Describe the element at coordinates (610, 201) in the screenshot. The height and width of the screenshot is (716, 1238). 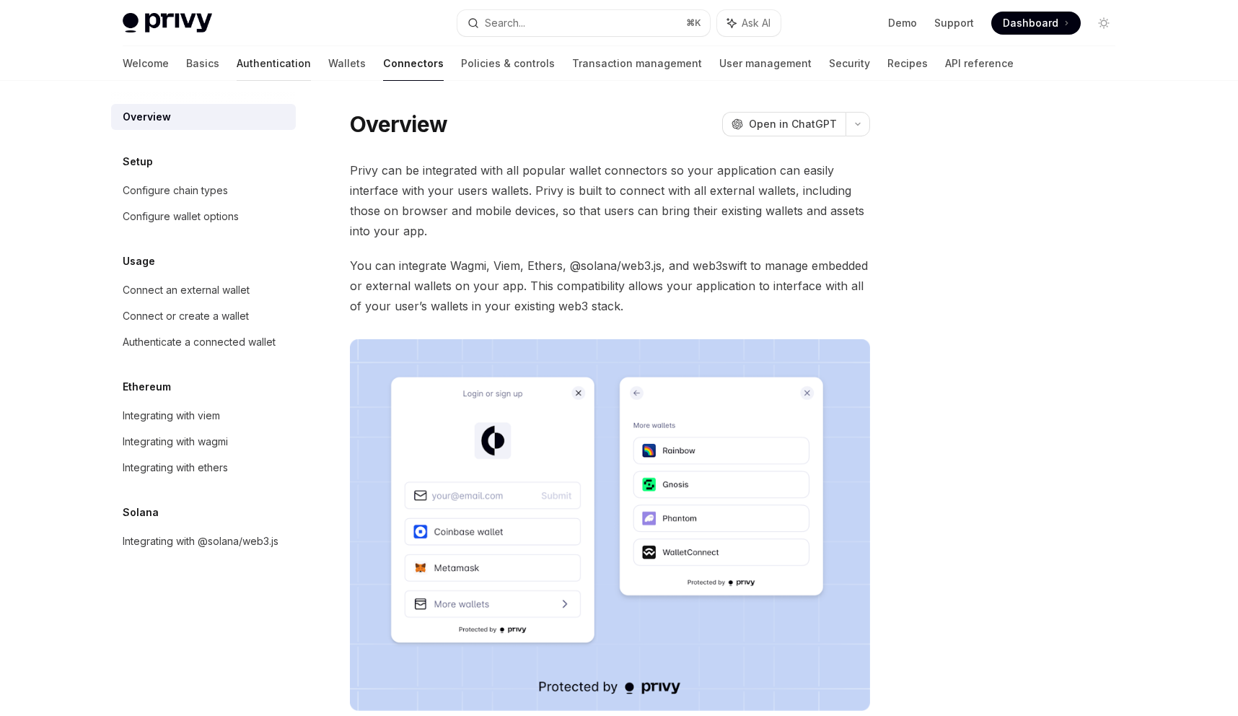
I see `span: Privy can be integrated with all popular wallet connectors so your application can easily interfa...` at that location.